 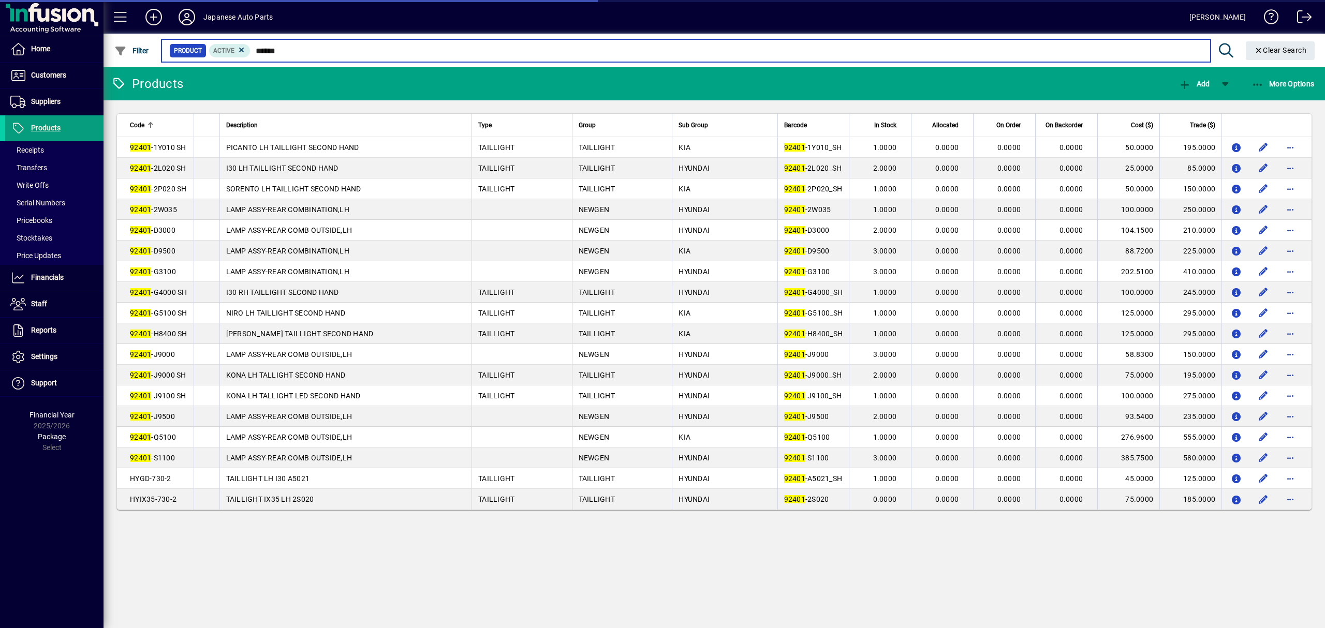 What do you see at coordinates (286, 313) in the screenshot?
I see `span: NIRO LH TAILLIGHT SECOND HAND` at bounding box center [286, 313].